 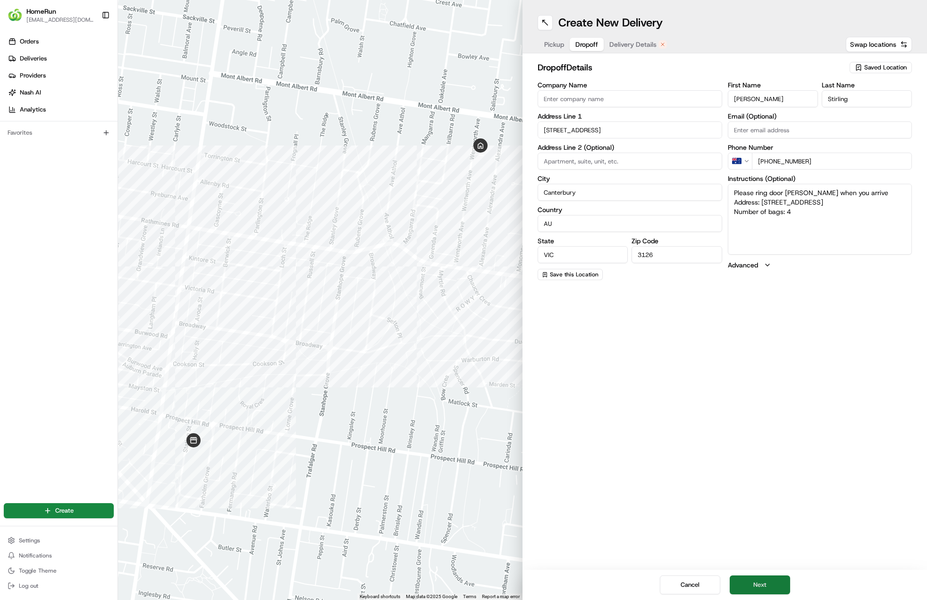 I want to click on input: Enter email address, so click(x=820, y=130).